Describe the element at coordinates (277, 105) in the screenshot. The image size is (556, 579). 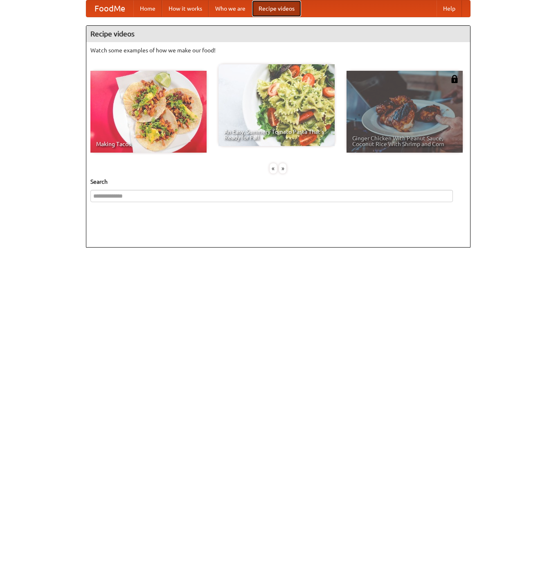
I see `a: An Easy, Summery Tomato Pasta That's Ready for Fall` at that location.